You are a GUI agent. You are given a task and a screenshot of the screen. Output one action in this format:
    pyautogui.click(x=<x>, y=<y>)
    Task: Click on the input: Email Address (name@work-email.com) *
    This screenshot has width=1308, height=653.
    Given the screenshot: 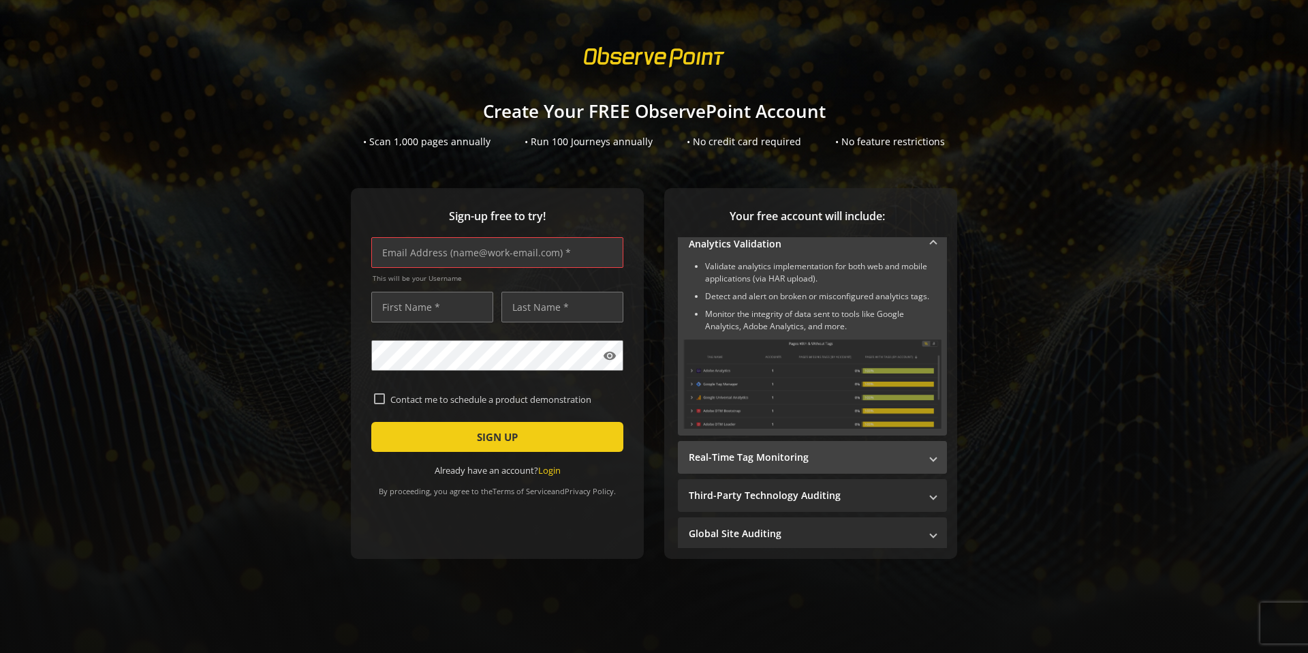 What is the action you would take?
    pyautogui.click(x=497, y=252)
    